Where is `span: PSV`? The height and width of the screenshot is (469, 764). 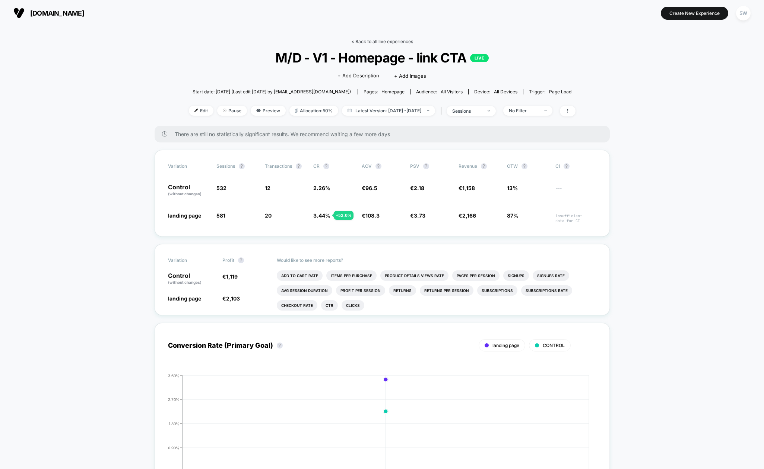 span: PSV is located at coordinates (414, 166).